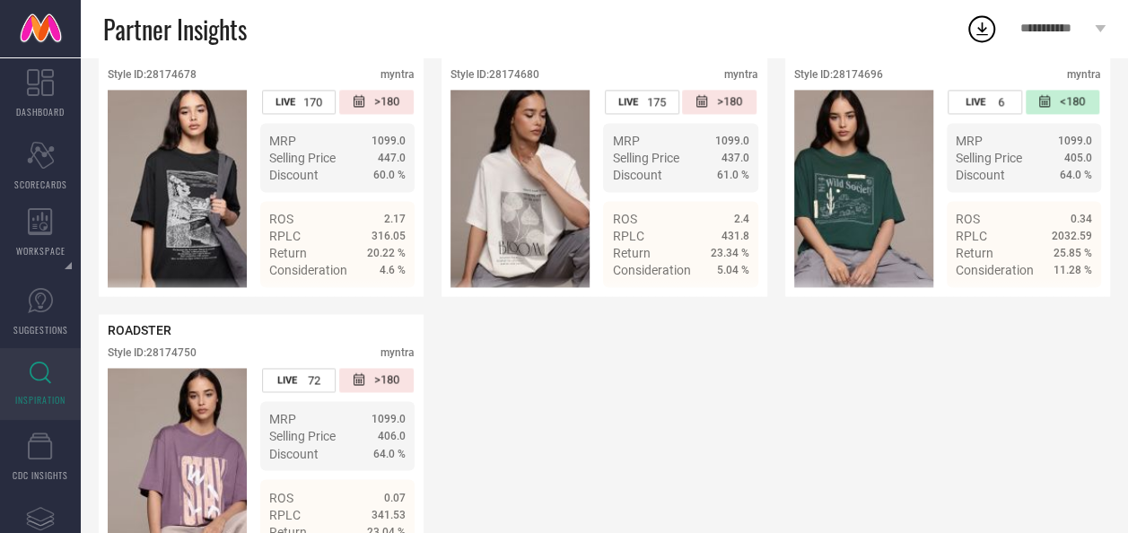 The width and height of the screenshot is (1128, 533). What do you see at coordinates (152, 353) in the screenshot?
I see `div: Style ID: 28174750` at bounding box center [152, 353].